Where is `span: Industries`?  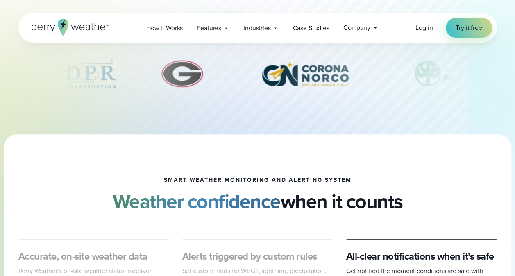 span: Industries is located at coordinates (257, 28).